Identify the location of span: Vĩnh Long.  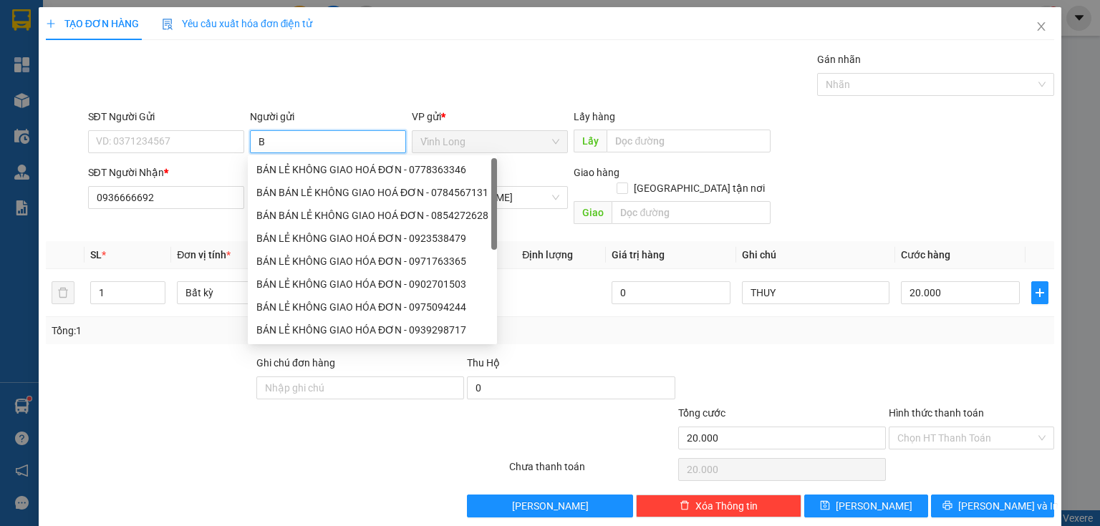
(490, 142).